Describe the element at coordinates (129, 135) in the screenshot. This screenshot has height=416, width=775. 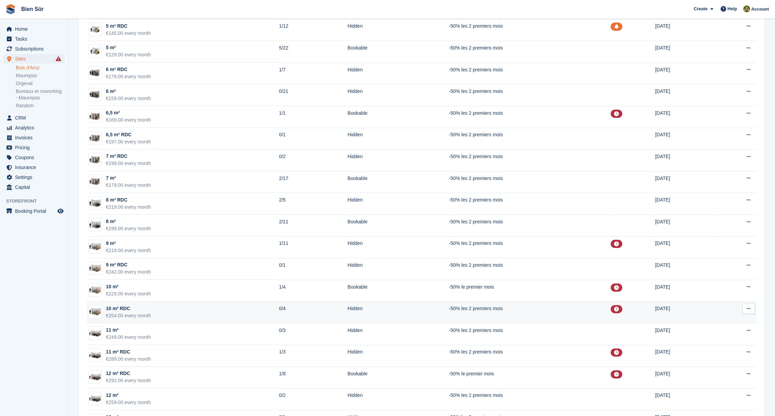
I see `div: 6,5 m² RDC` at that location.